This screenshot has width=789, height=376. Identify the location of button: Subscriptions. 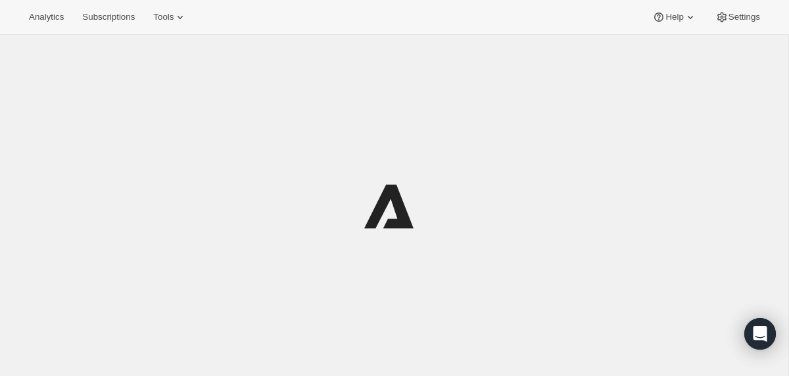
(109, 17).